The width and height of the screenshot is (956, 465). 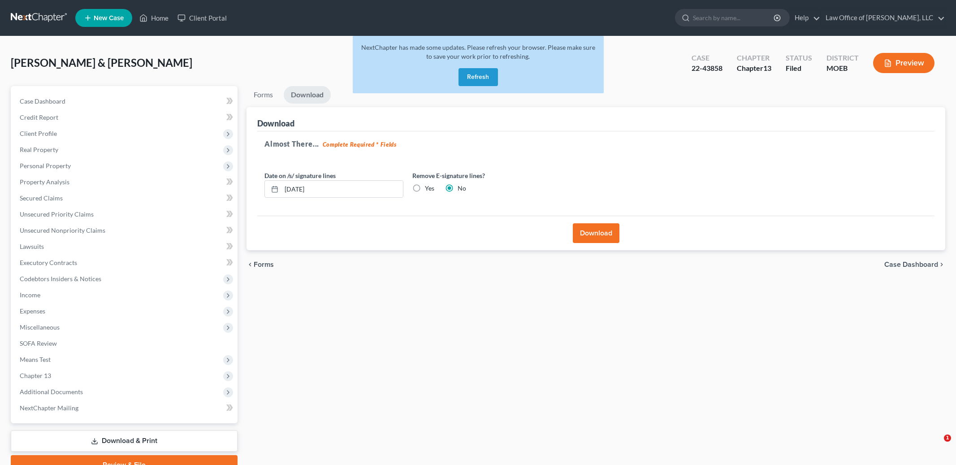 What do you see at coordinates (32, 311) in the screenshot?
I see `span: Expenses` at bounding box center [32, 311].